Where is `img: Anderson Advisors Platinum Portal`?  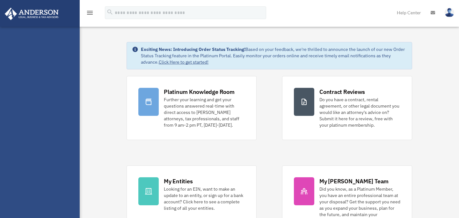
img: Anderson Advisors Platinum Portal is located at coordinates (32, 14).